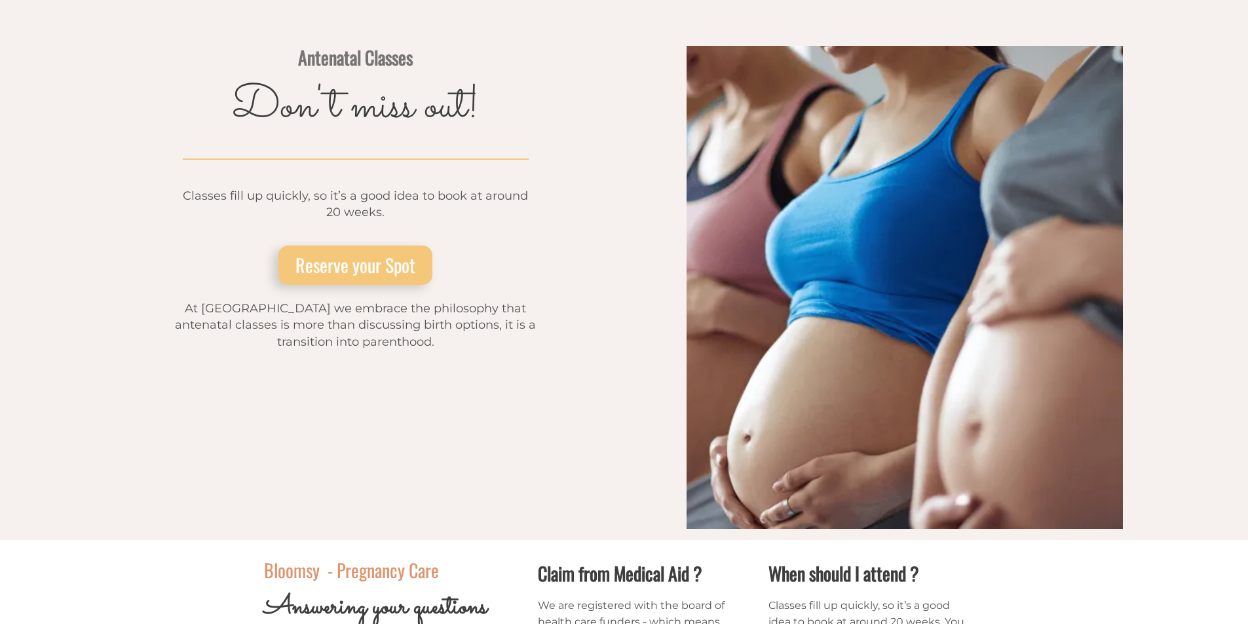 This screenshot has width=1248, height=624. I want to click on span: Antenatal Classes, so click(355, 57).